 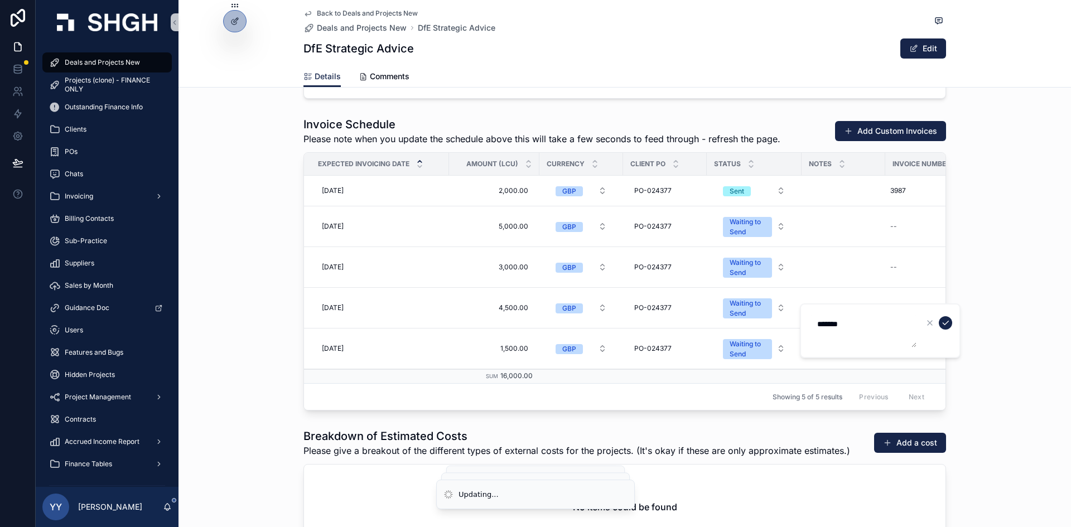 What do you see at coordinates (71, 152) in the screenshot?
I see `span: POs` at bounding box center [71, 152].